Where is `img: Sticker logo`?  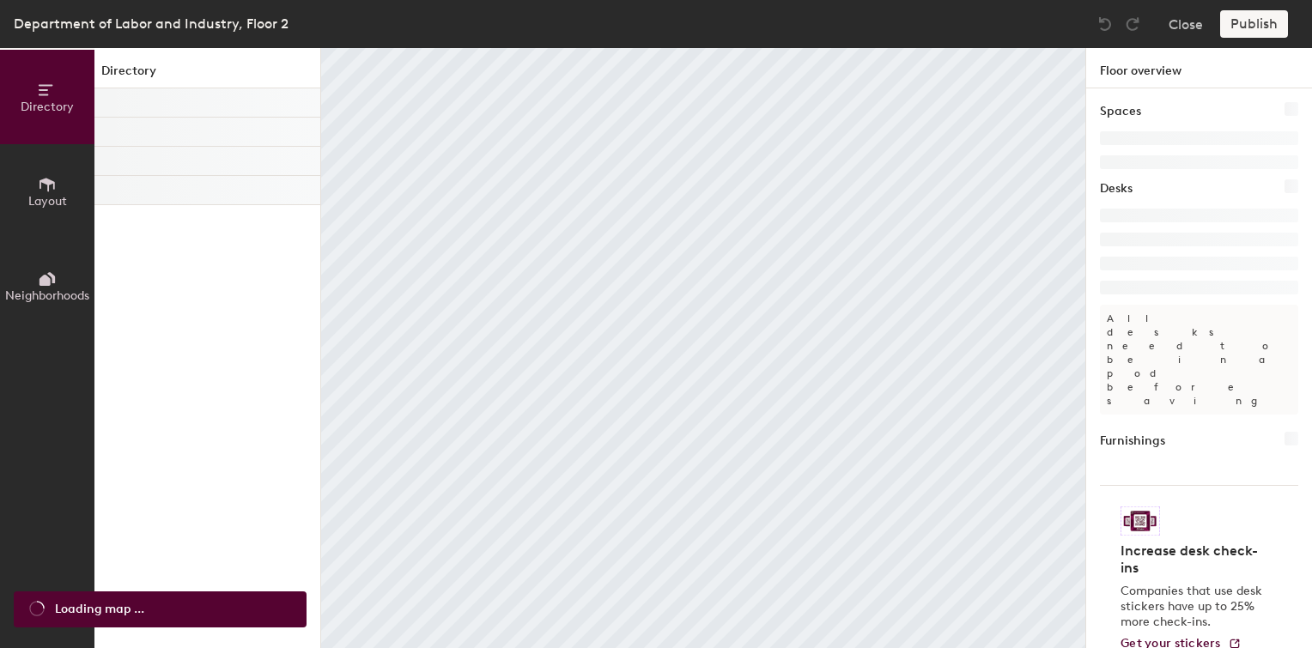 img: Sticker logo is located at coordinates (1140, 521).